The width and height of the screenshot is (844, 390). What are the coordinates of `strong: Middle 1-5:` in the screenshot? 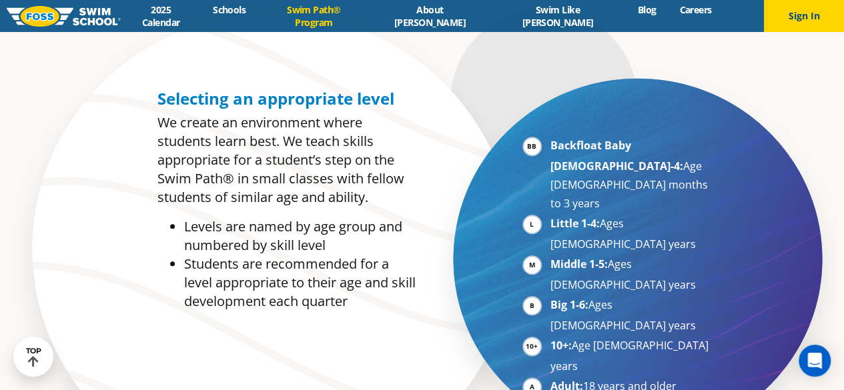 It's located at (579, 264).